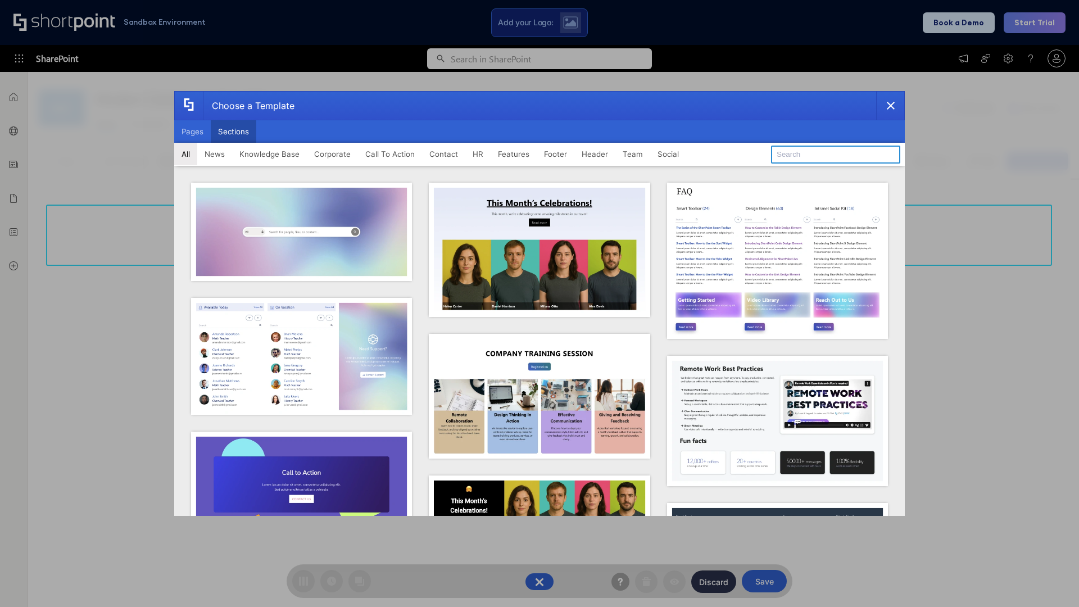  I want to click on button: Features, so click(514, 154).